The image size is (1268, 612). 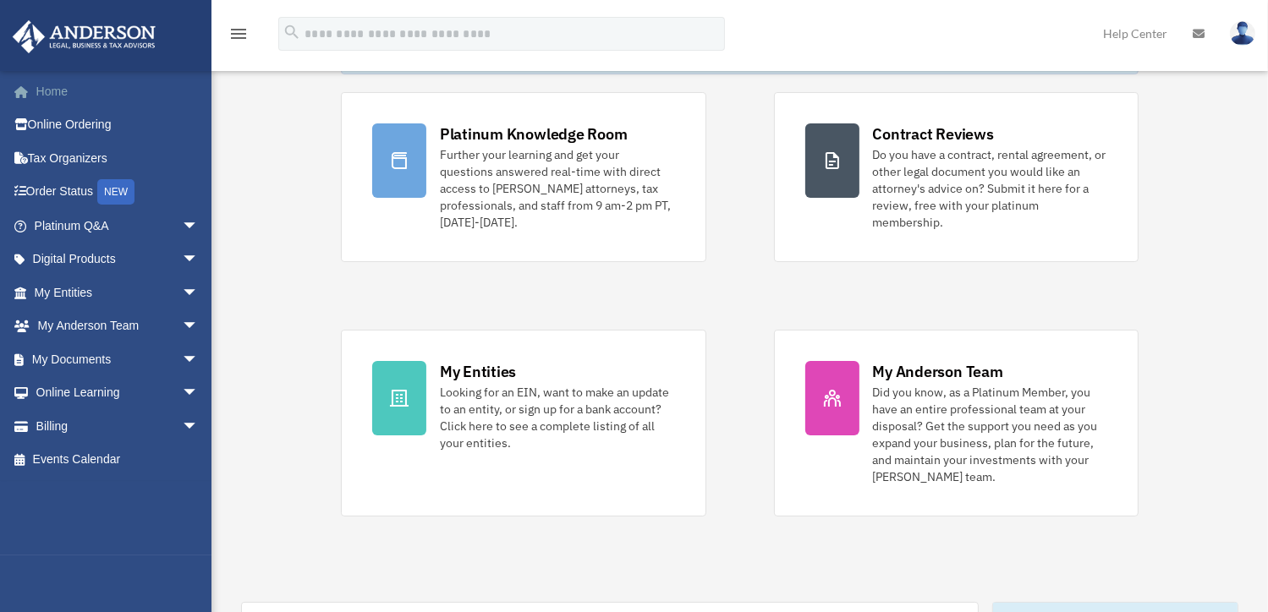 I want to click on div: Did you know, as a Platinum Member, you have an entire professional team at your disposal? Get th..., so click(x=991, y=435).